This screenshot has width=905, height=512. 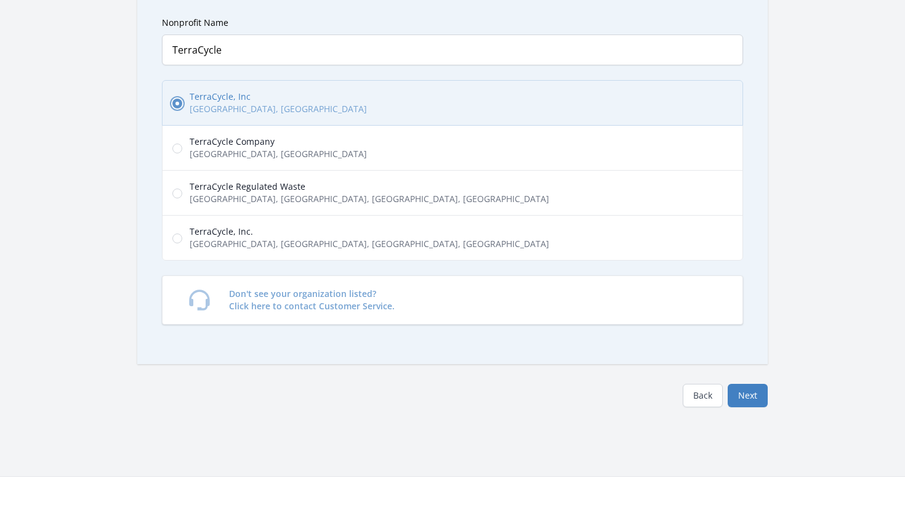 What do you see at coordinates (278, 97) in the screenshot?
I see `span: TerraCycle, Inc` at bounding box center [278, 97].